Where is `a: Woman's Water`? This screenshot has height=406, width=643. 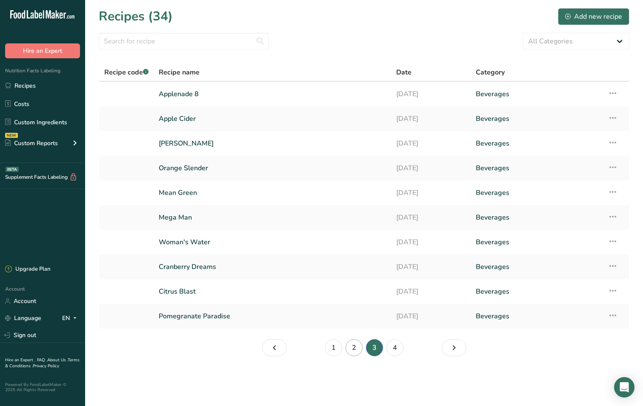 a: Woman's Water is located at coordinates (273, 242).